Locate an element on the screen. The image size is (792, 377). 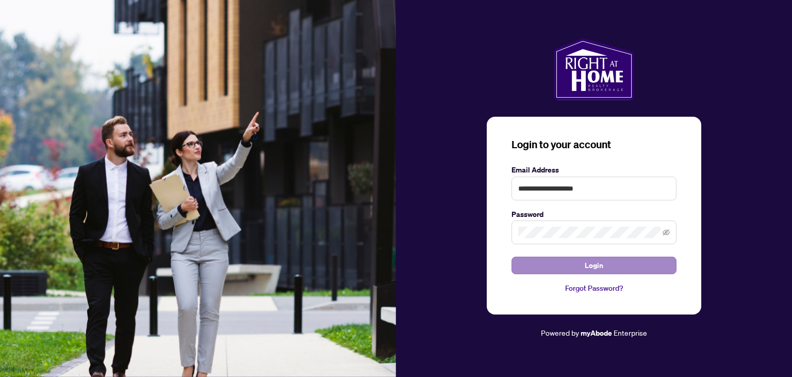
a: myAbode is located at coordinates (596, 333).